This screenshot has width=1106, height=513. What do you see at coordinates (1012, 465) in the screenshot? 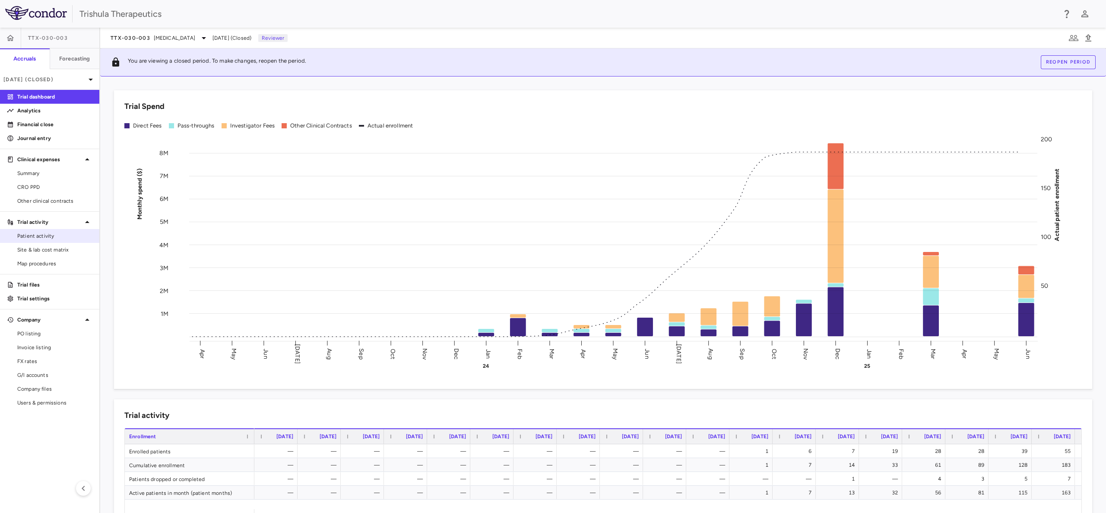
I see `div: 128` at bounding box center [1012, 465].